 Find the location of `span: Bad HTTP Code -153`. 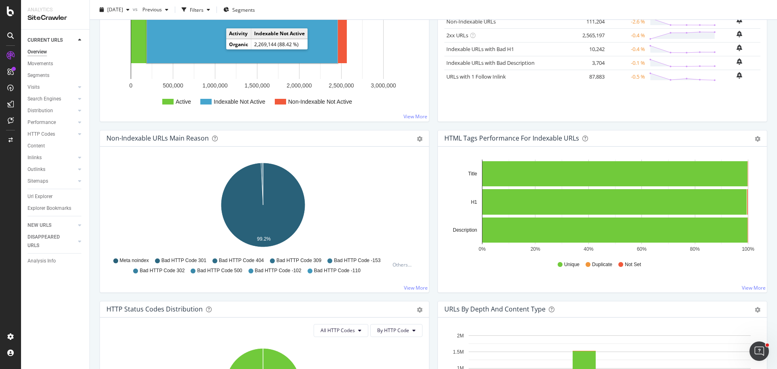

span: Bad HTTP Code -153 is located at coordinates (357, 260).